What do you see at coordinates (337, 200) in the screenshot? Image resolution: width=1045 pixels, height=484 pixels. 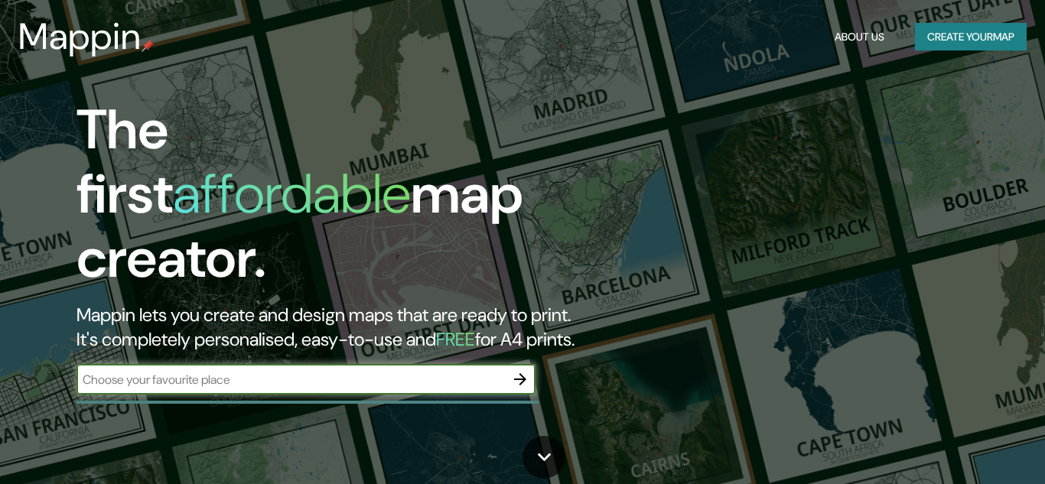 I see `h1: The first map creator.` at bounding box center [337, 200].